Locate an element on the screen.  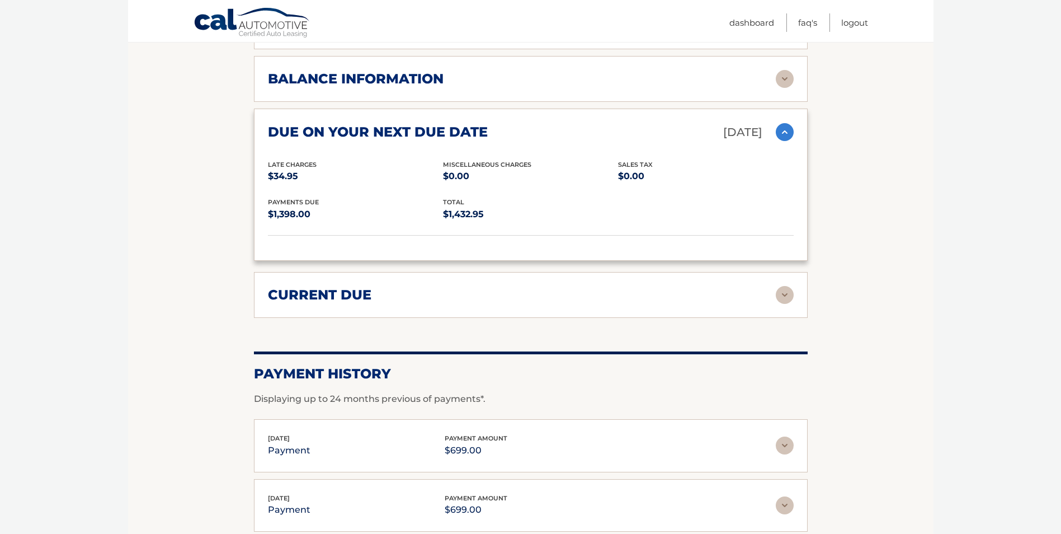
h2: balance information is located at coordinates (356, 79).